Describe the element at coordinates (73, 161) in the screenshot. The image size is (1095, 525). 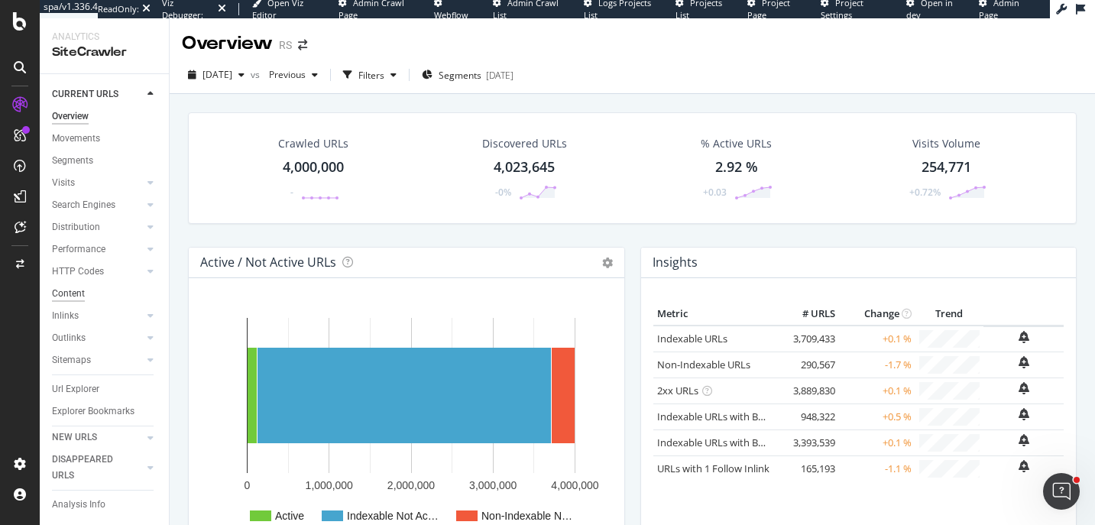
I see `div: Segments` at that location.